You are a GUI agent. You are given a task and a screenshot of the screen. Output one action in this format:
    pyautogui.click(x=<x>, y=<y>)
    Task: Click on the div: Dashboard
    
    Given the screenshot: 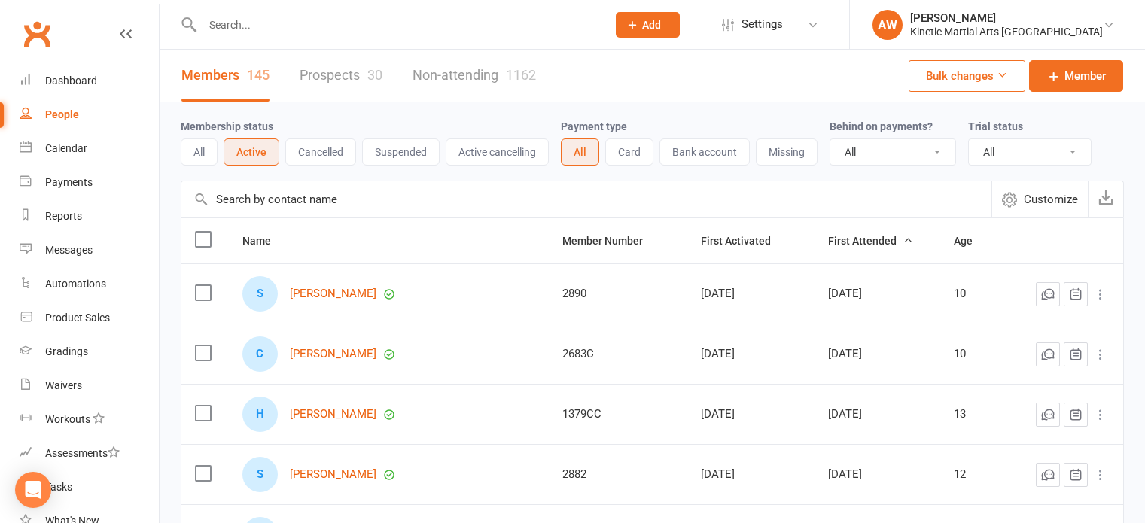 What is the action you would take?
    pyautogui.click(x=71, y=81)
    